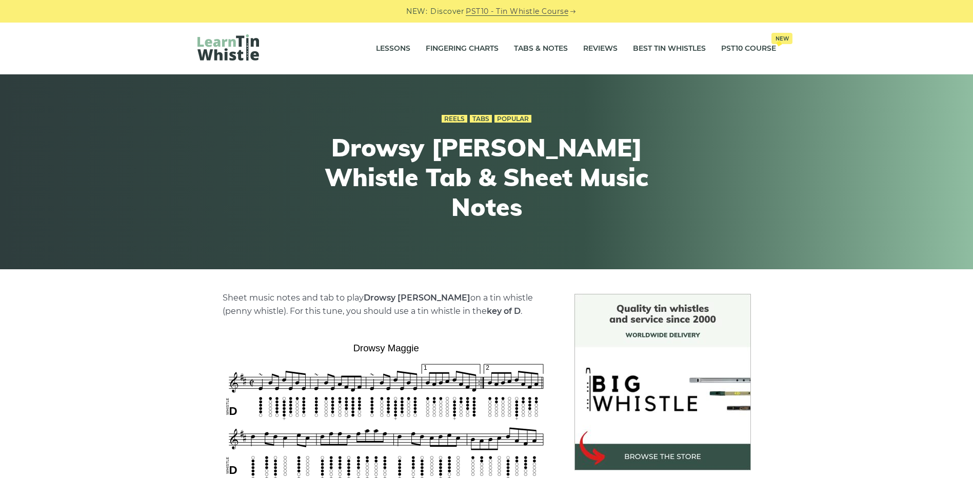  I want to click on a: Popular, so click(513, 119).